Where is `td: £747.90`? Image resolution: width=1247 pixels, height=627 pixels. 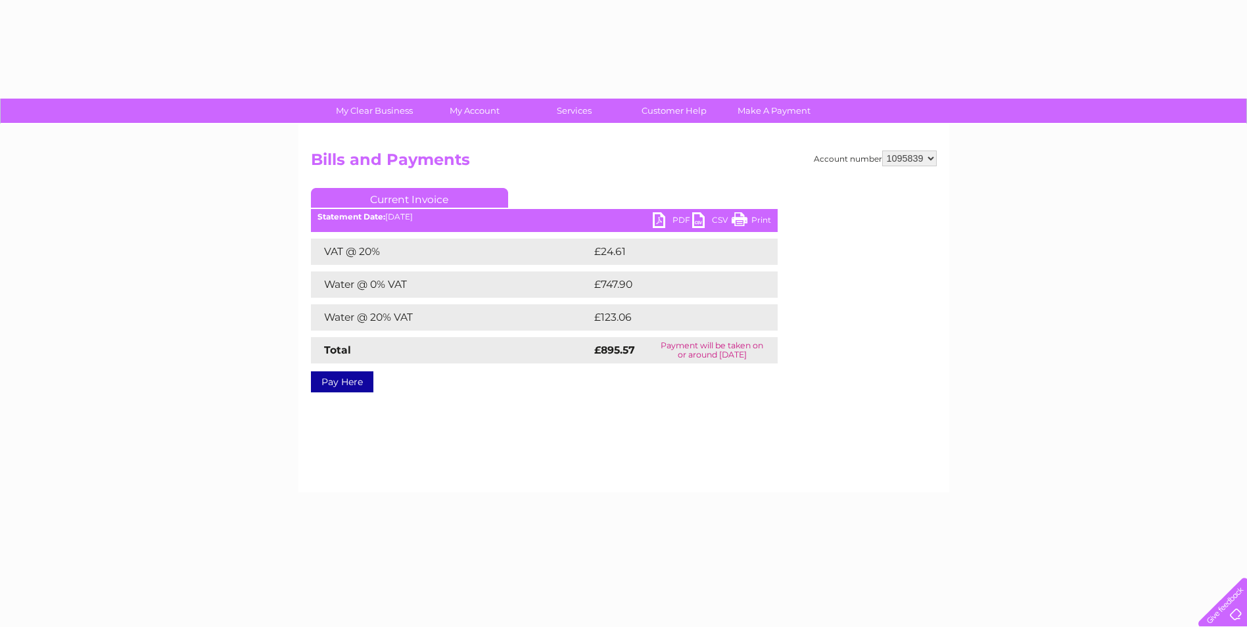
td: £747.90 is located at coordinates (673, 285).